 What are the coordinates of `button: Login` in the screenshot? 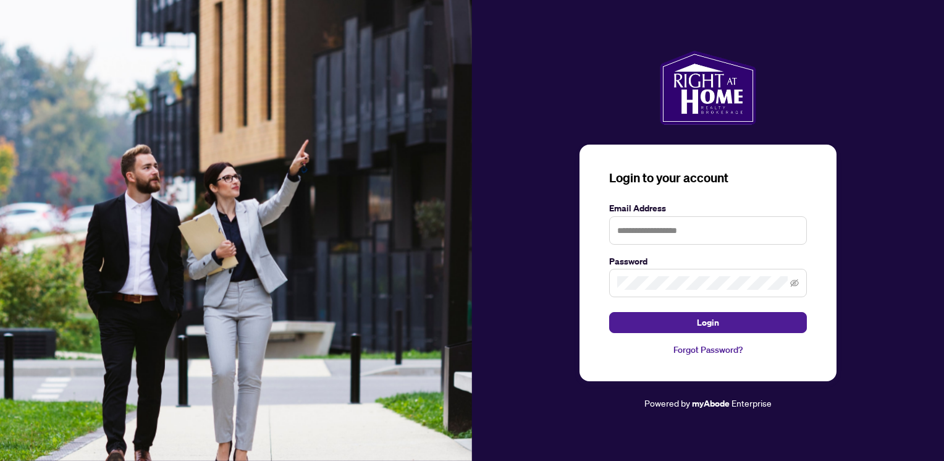 It's located at (708, 323).